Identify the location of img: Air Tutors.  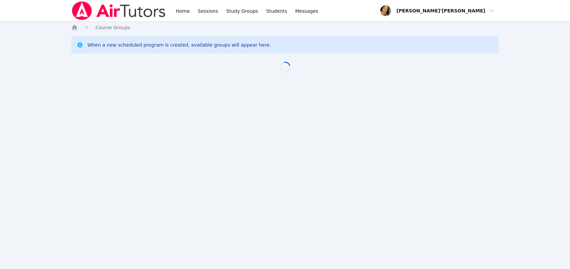
(119, 11).